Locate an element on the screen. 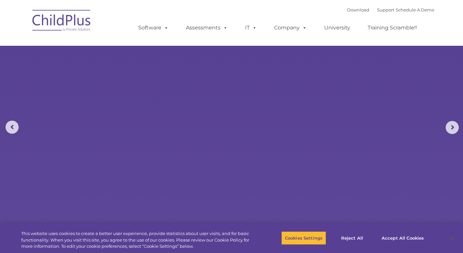 This screenshot has width=463, height=253. a: Download is located at coordinates (358, 10).